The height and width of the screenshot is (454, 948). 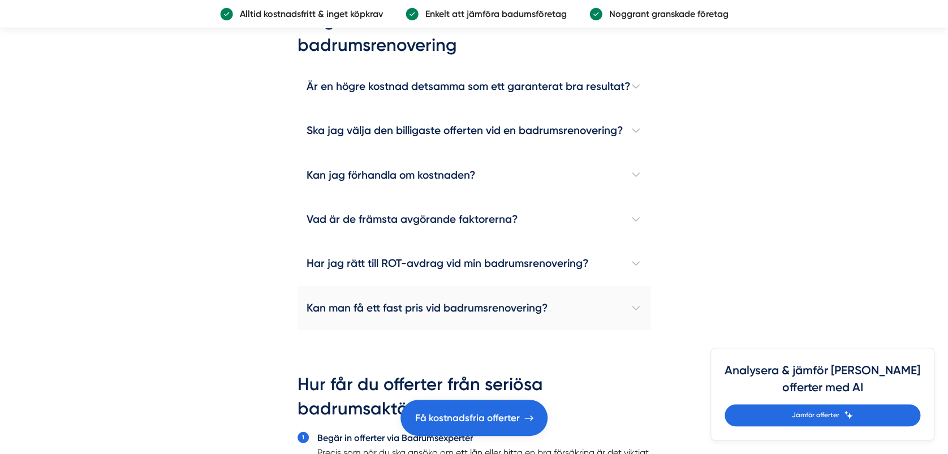 I want to click on strong: Begär in offerter via Badrumsexperter, so click(x=395, y=438).